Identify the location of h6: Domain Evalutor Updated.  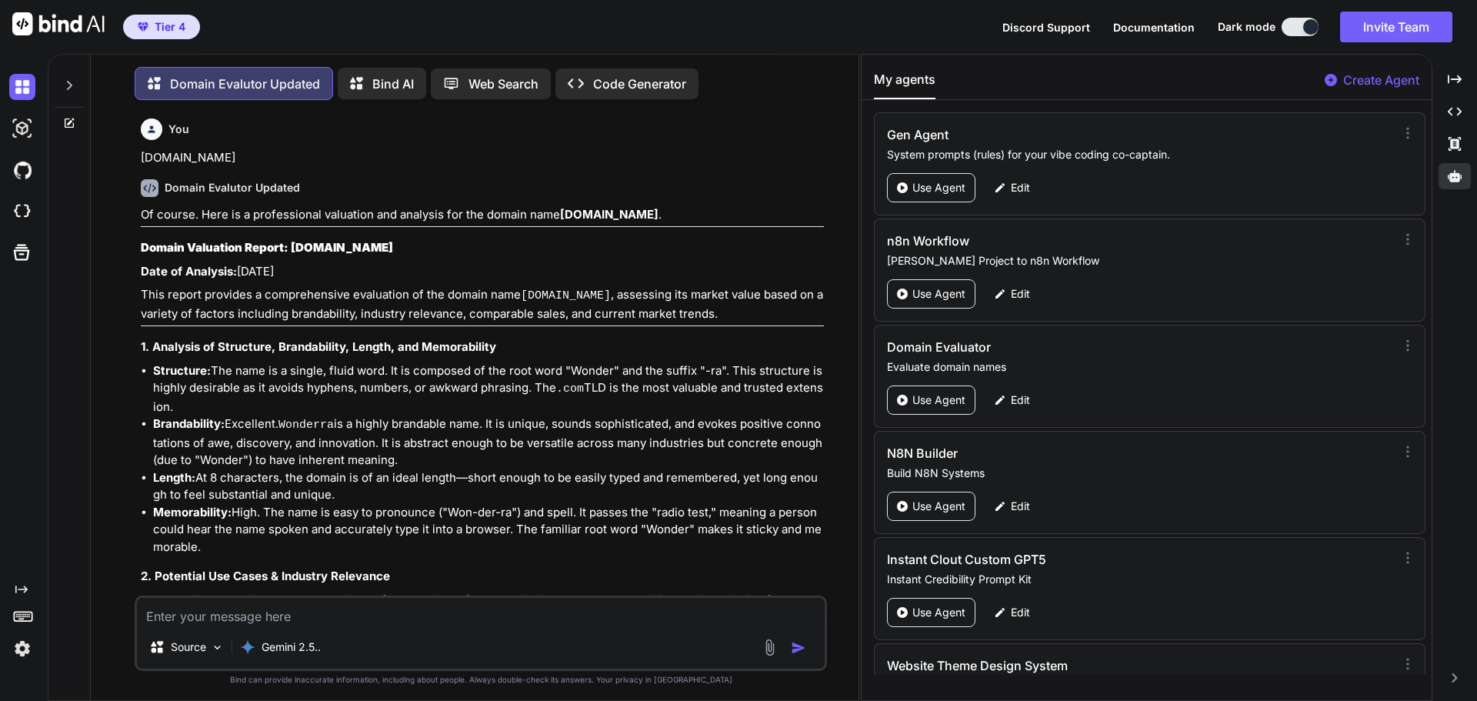
(232, 188).